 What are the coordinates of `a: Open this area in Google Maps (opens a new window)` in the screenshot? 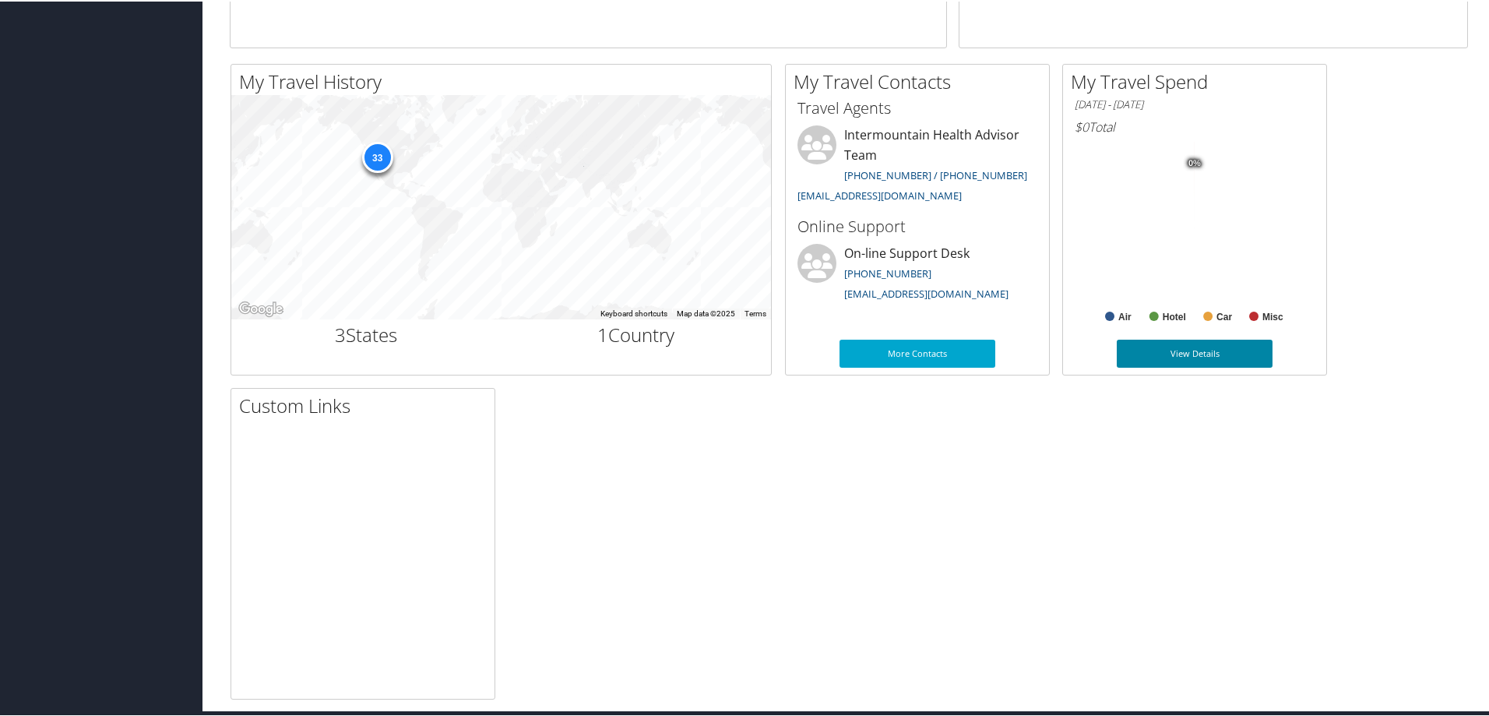 It's located at (261, 308).